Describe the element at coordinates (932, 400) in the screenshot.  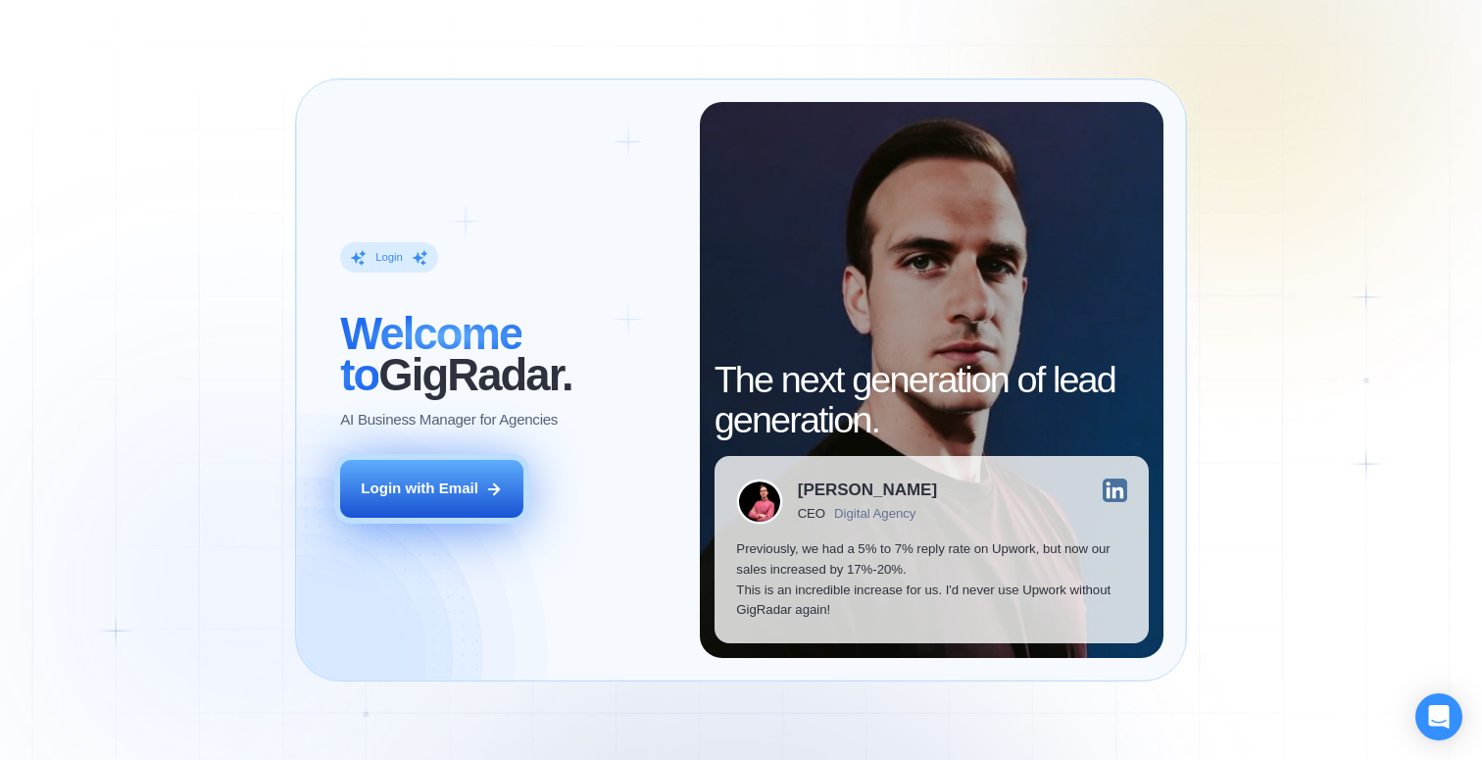
I see `h2: The next generation of lead generation.` at that location.